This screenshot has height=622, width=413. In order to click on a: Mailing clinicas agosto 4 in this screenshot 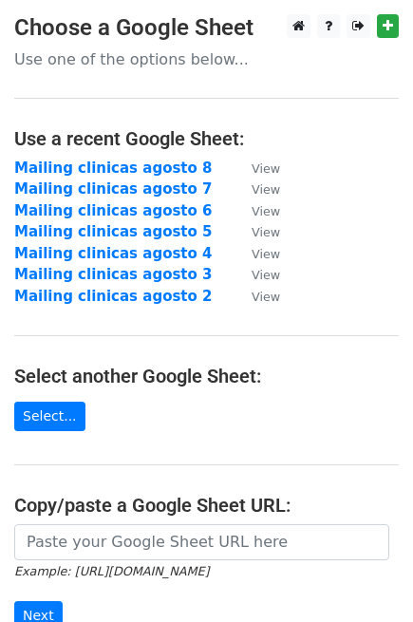, I will do `click(113, 254)`.